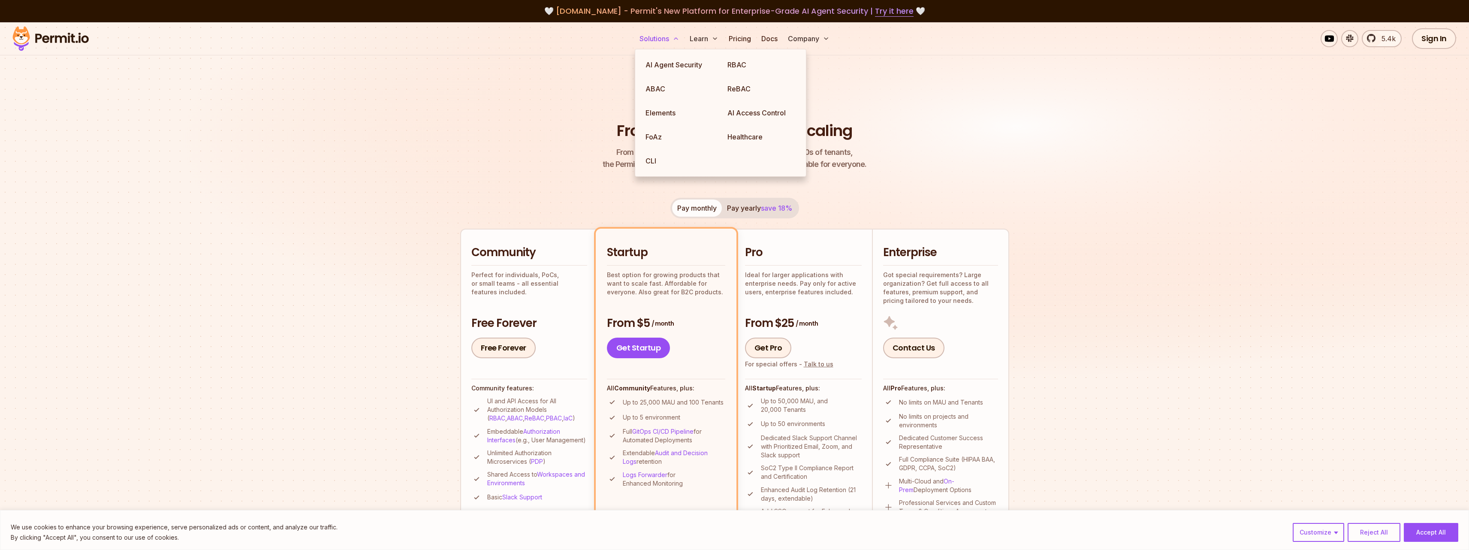 The image size is (1469, 550). Describe the element at coordinates (926, 485) in the screenshot. I see `a: On-Prem` at that location.